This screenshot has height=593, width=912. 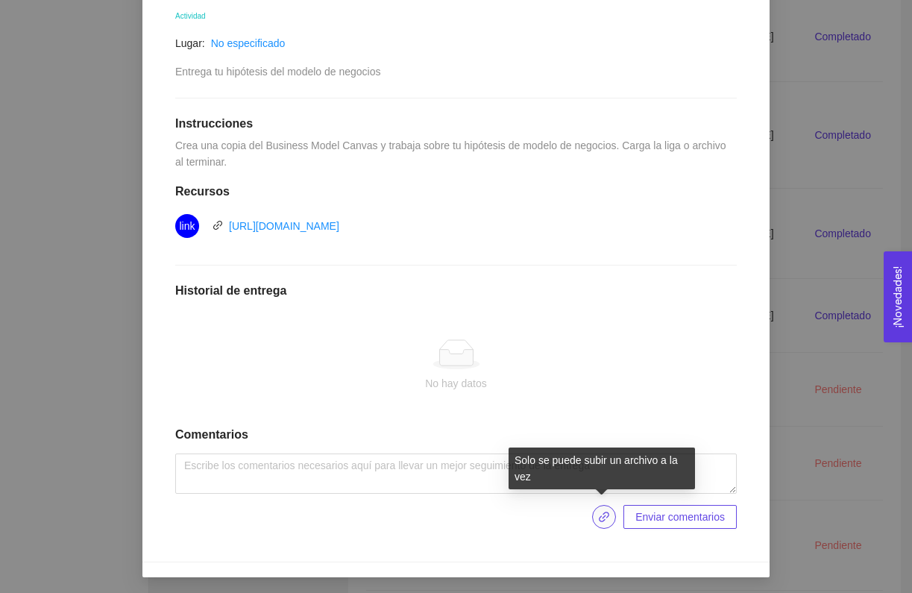 I want to click on button: Open Feedback Widget, so click(x=898, y=297).